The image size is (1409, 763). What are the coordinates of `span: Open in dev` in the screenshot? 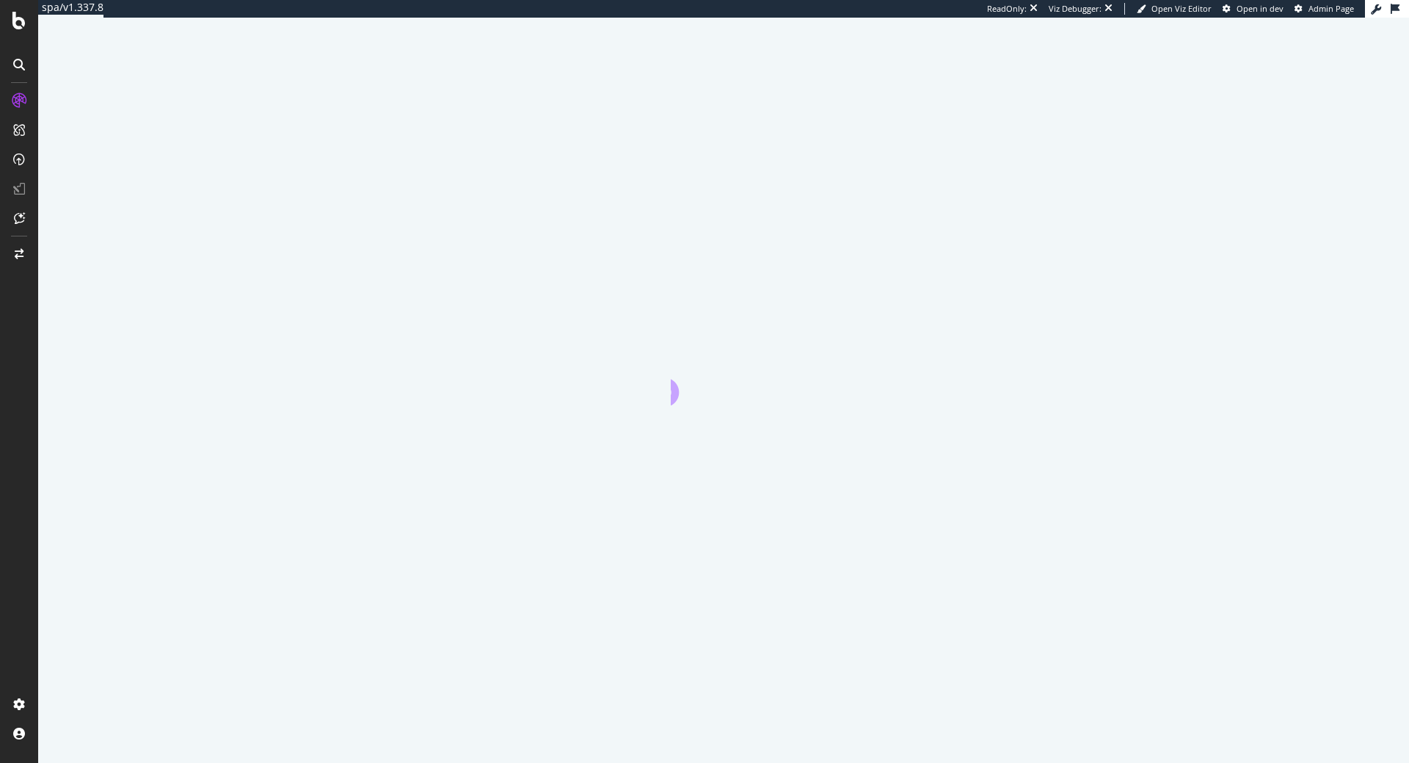 It's located at (1260, 8).